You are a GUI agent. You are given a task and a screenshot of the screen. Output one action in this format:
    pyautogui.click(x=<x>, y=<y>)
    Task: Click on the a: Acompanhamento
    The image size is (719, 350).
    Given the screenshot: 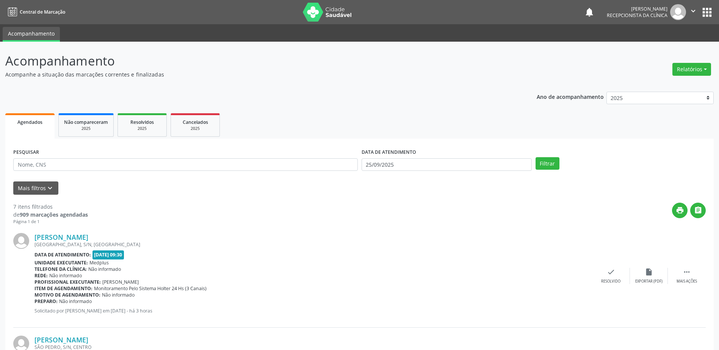 What is the action you would take?
    pyautogui.click(x=31, y=34)
    